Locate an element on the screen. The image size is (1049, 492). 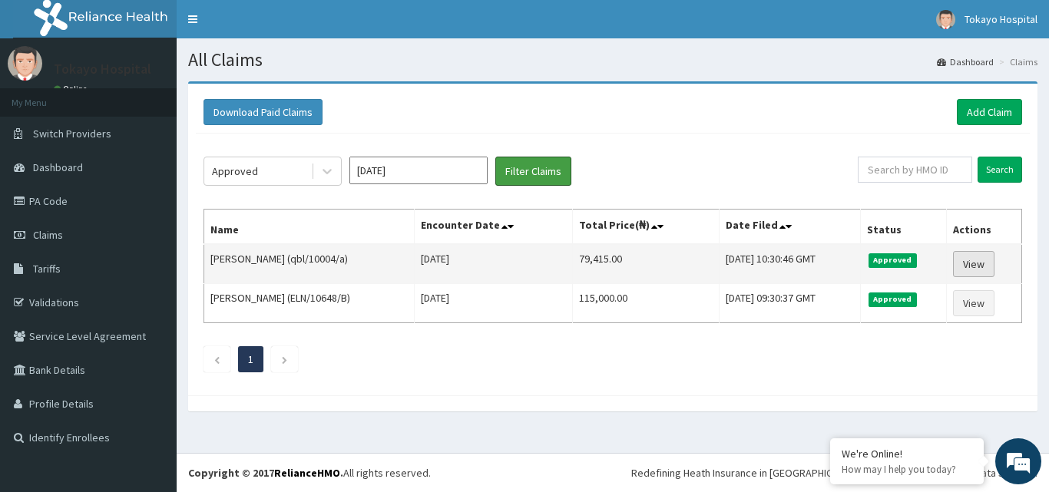
th: Date Filed is located at coordinates (789, 227).